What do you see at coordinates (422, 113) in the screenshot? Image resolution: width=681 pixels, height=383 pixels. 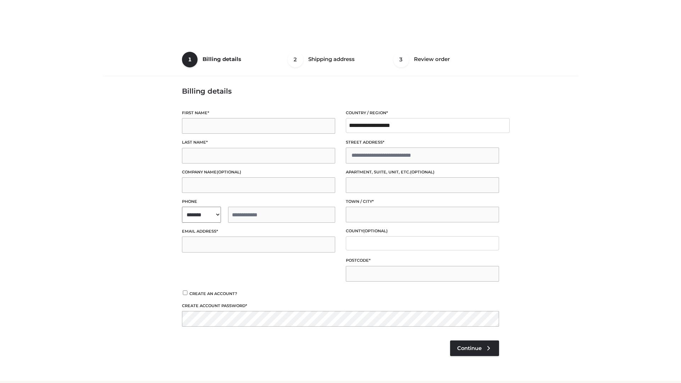 I see `label: Country / Region` at bounding box center [422, 113].